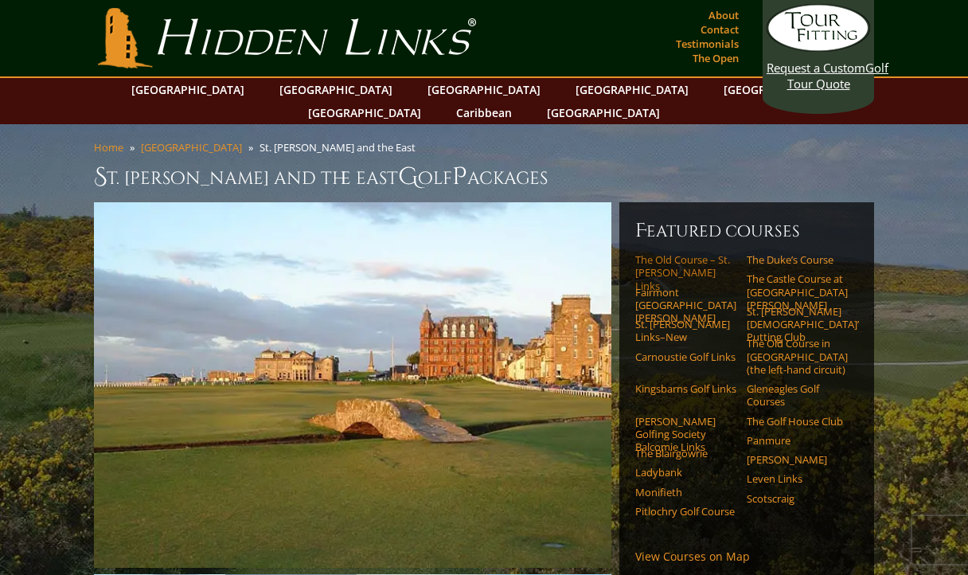 Image resolution: width=968 pixels, height=575 pixels. What do you see at coordinates (818, 48) in the screenshot?
I see `a: Request a CustomGolf Tour Quote` at bounding box center [818, 48].